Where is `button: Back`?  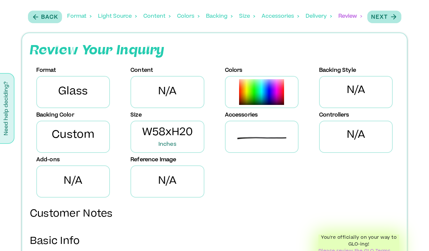 button: Back is located at coordinates (45, 17).